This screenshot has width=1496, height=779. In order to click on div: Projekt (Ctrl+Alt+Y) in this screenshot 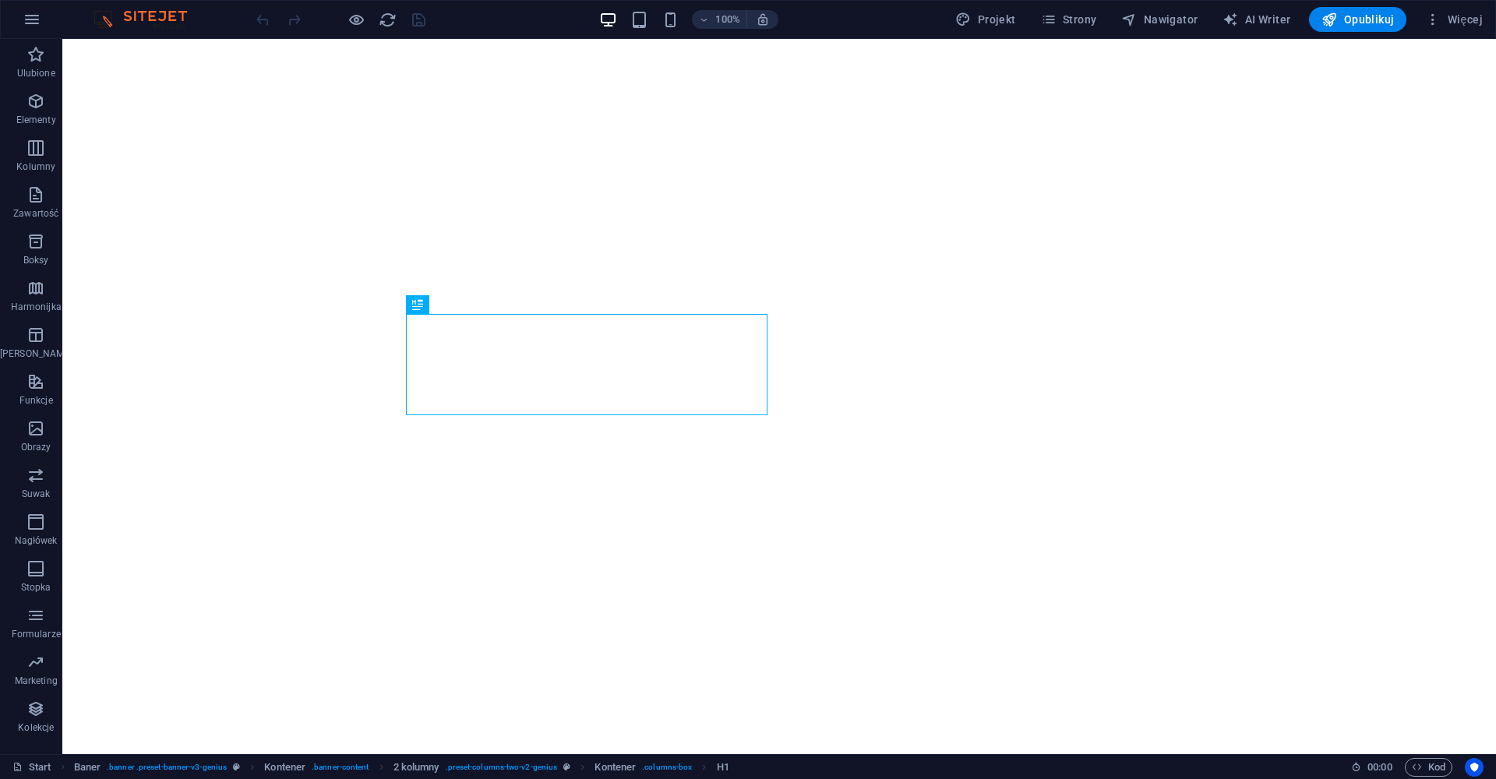, I will do `click(985, 19)`.